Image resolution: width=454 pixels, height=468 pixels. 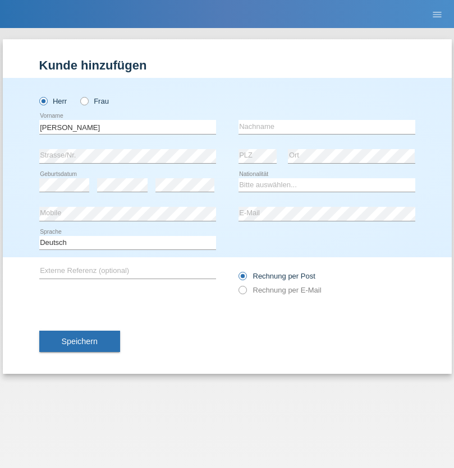 I want to click on input: Herr, so click(x=43, y=100).